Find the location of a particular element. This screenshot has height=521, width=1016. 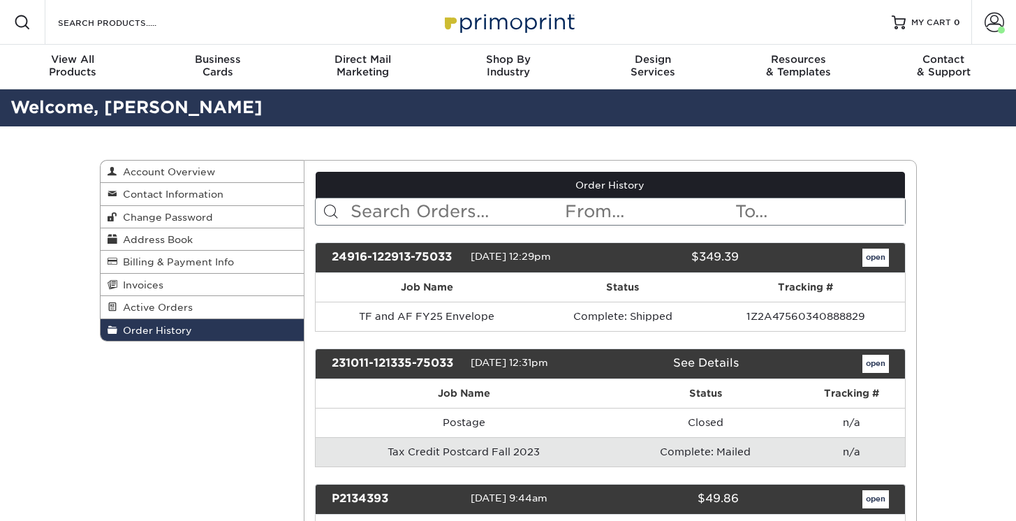

span: Address Book is located at coordinates (155, 240).